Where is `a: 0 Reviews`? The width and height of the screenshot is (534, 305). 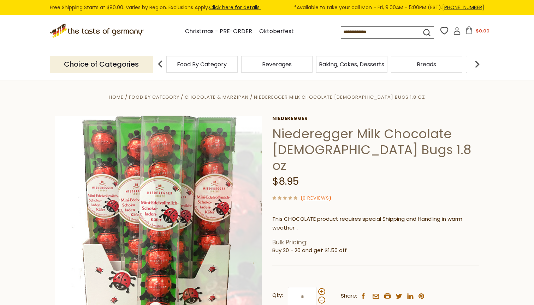
a: 0 Reviews is located at coordinates (316, 198).